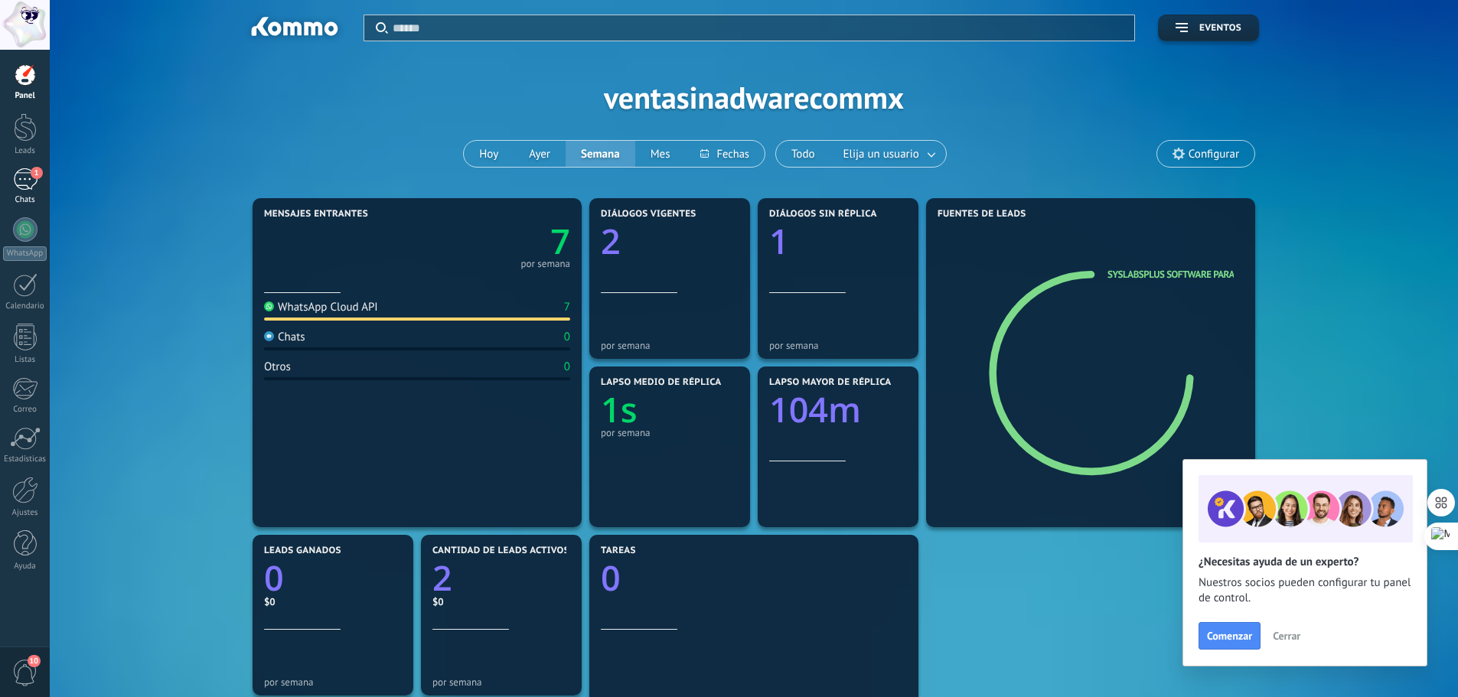 Image resolution: width=1458 pixels, height=697 pixels. Describe the element at coordinates (302, 551) in the screenshot. I see `span: Leads ganados` at that location.